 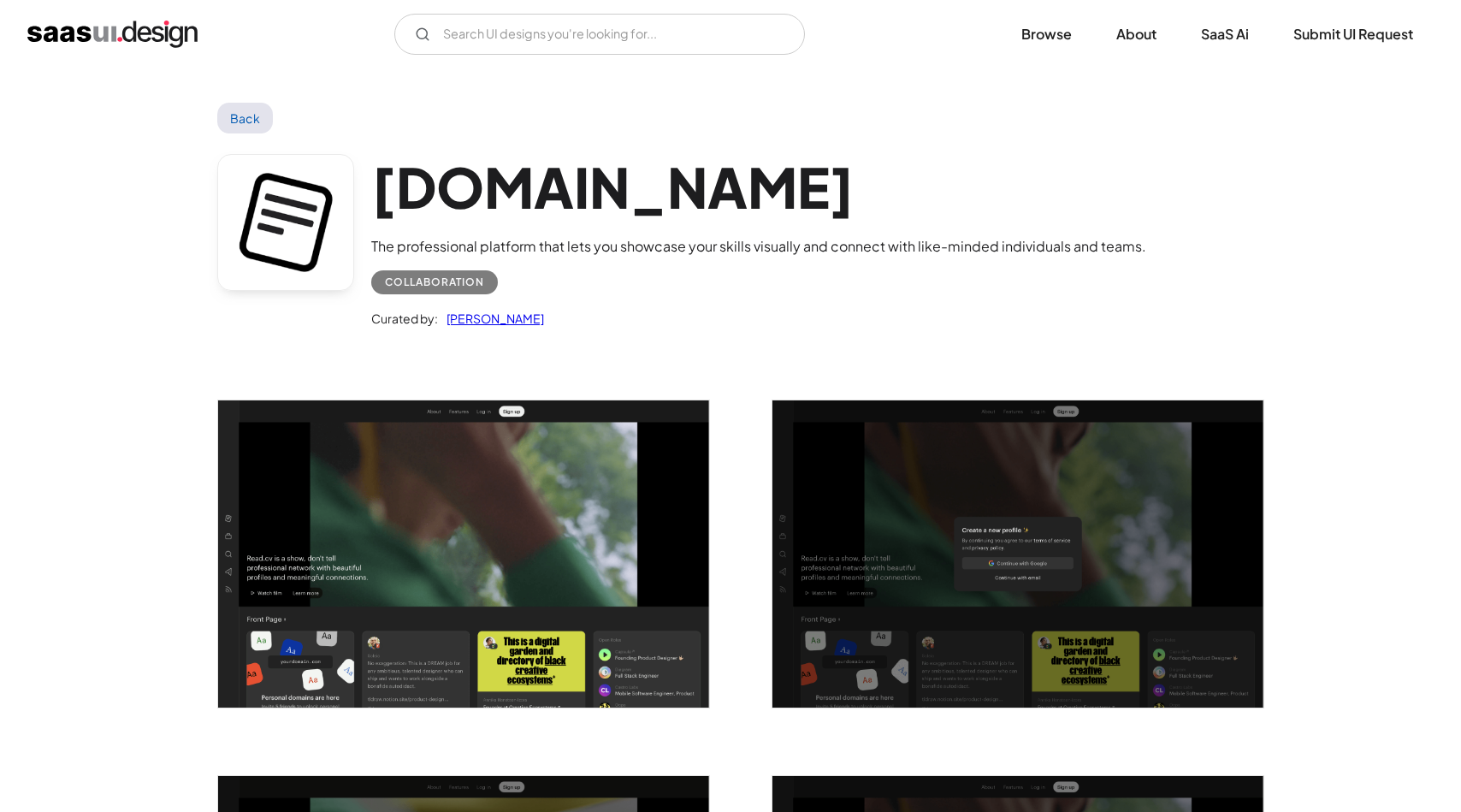 I want to click on a: SaaS Ai, so click(x=1225, y=34).